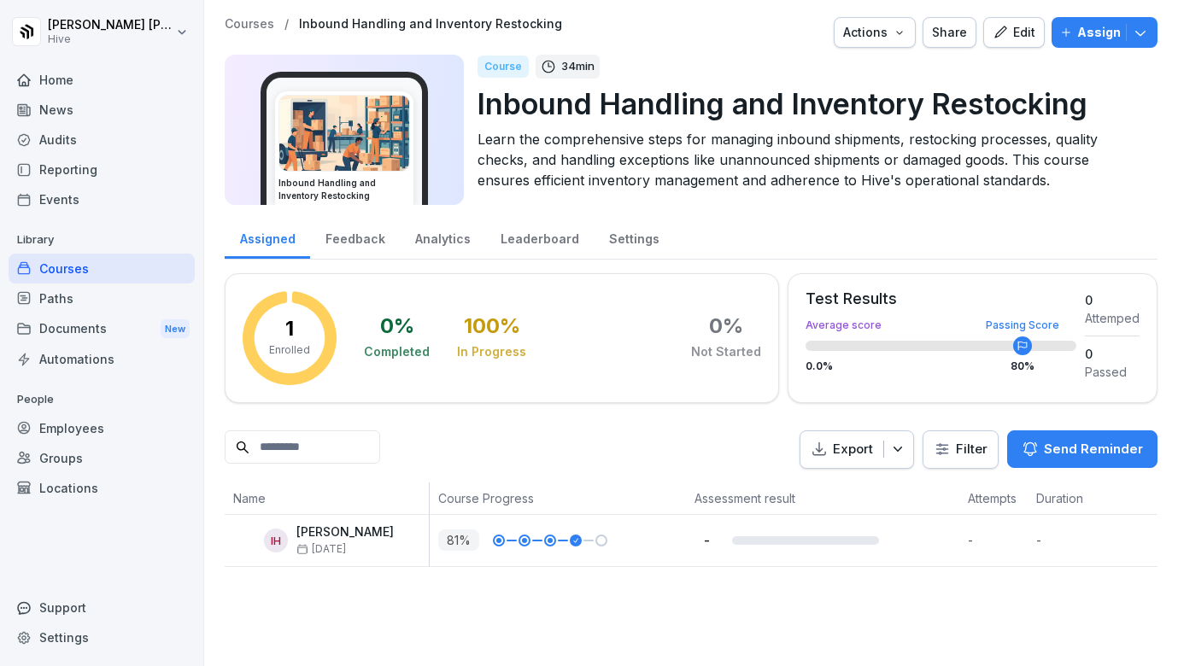 The image size is (1178, 666). I want to click on div: Average score, so click(941, 325).